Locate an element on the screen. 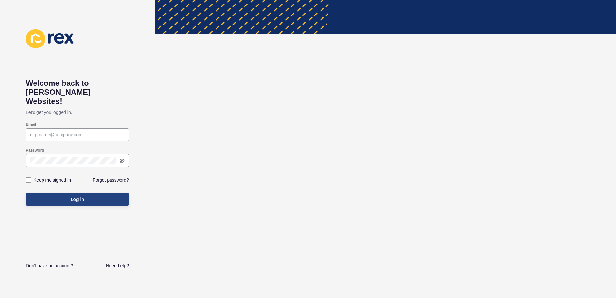 The image size is (616, 298). input: e.g. name@company.com is located at coordinates (77, 135).